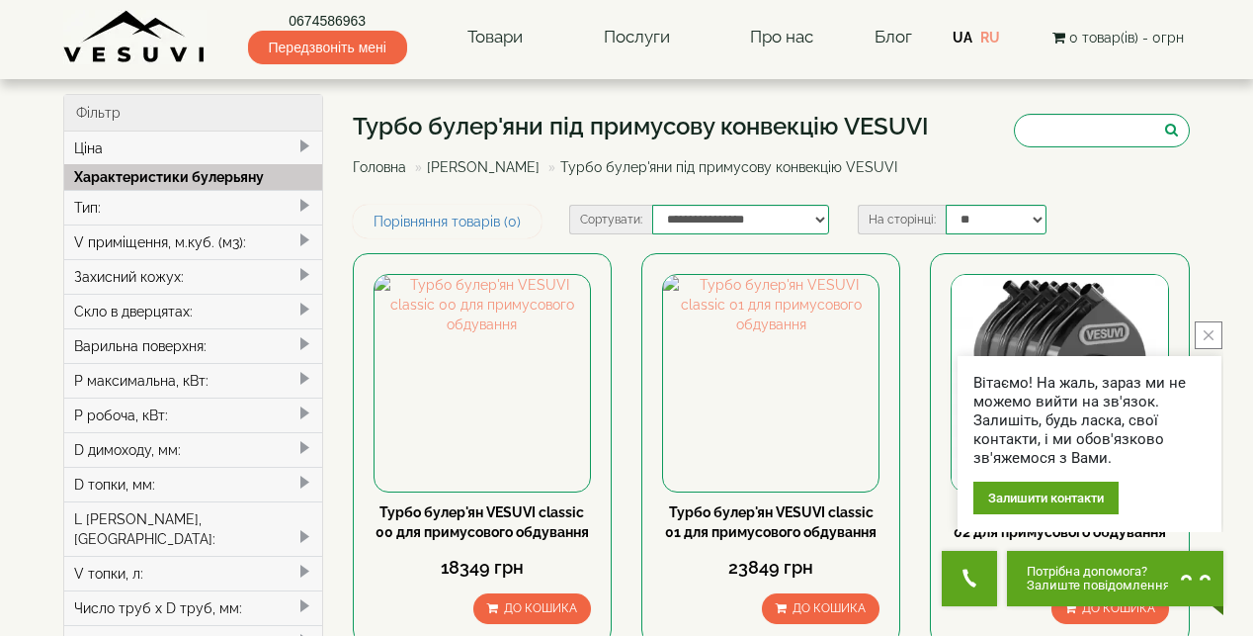 The image size is (1253, 636). What do you see at coordinates (482, 522) in the screenshot?
I see `a: Турбо булер'ян VESUVI classic 00 для примусового обдування` at bounding box center [482, 522].